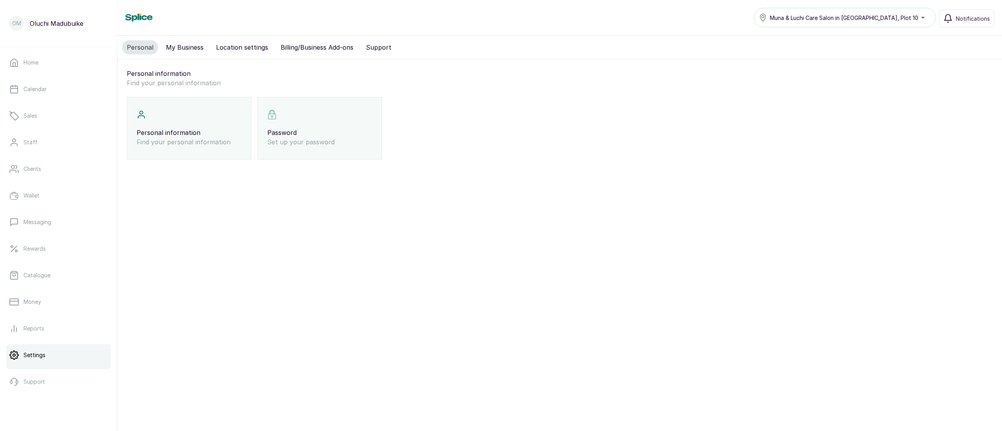  What do you see at coordinates (58, 142) in the screenshot?
I see `a: Staff` at bounding box center [58, 142].